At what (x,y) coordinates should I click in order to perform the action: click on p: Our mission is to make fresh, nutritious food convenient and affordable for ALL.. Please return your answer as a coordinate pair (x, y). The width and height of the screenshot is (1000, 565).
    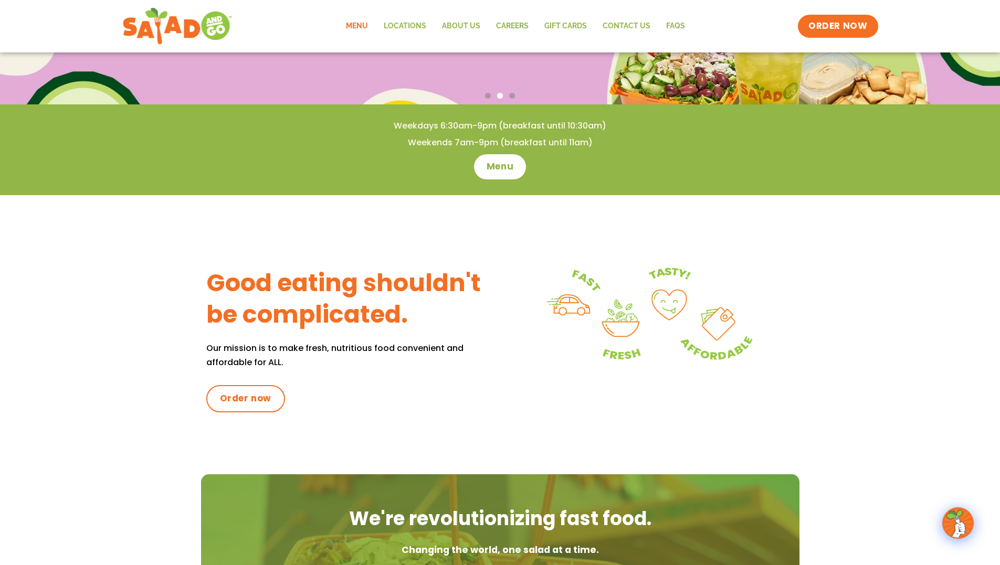
    Looking at the image, I should click on (353, 355).